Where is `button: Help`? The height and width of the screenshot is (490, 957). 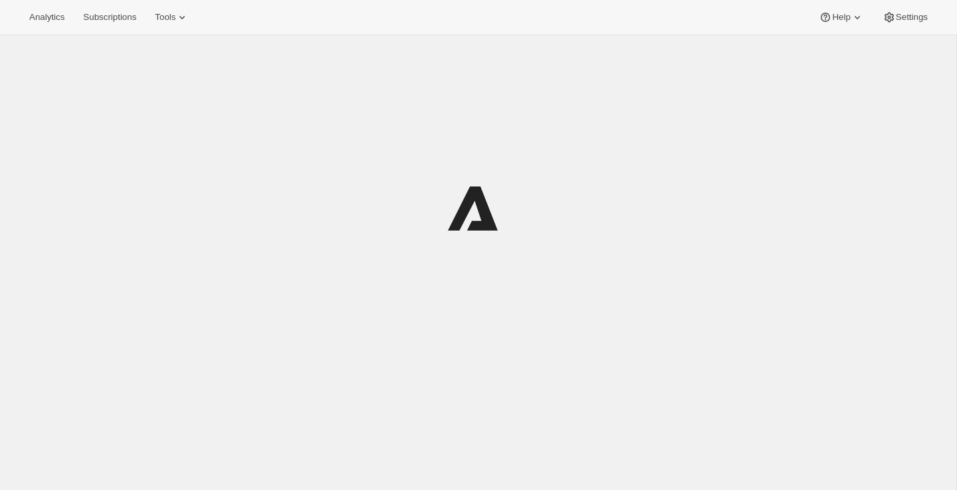
button: Help is located at coordinates (841, 17).